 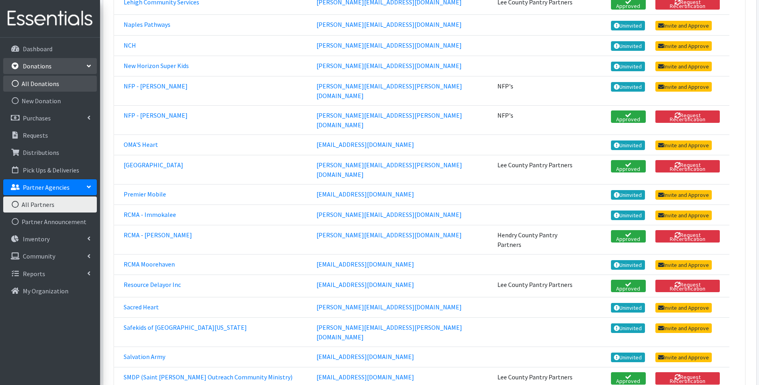 I want to click on a: Pick Ups & Deliveries, so click(x=50, y=170).